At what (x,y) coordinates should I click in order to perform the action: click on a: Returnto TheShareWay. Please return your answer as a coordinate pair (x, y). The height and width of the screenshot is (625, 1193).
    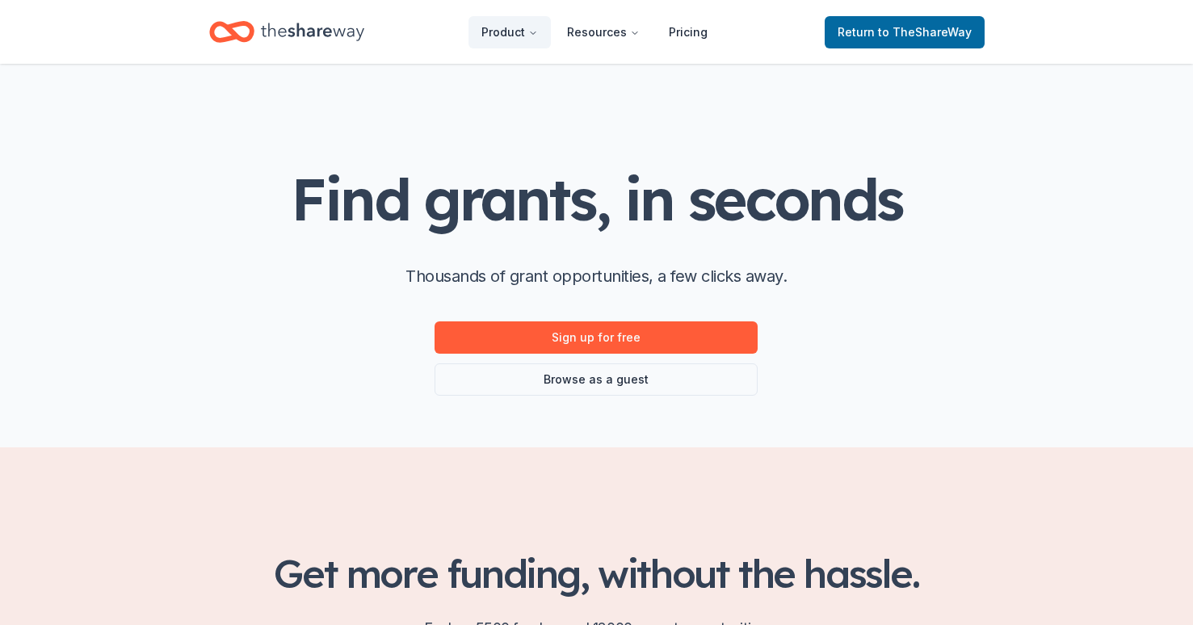
    Looking at the image, I should click on (904, 32).